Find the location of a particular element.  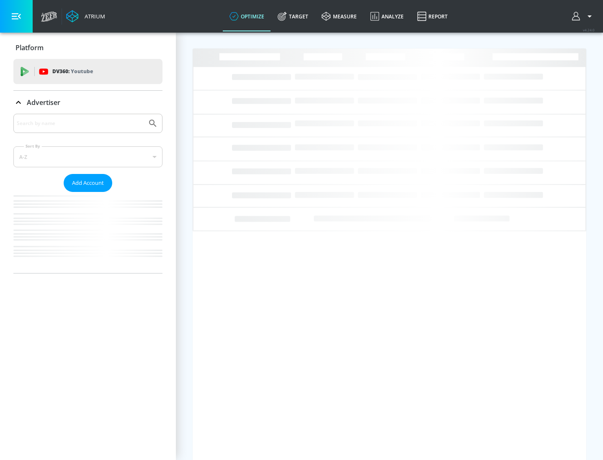

input: Search by name is located at coordinates (80, 123).